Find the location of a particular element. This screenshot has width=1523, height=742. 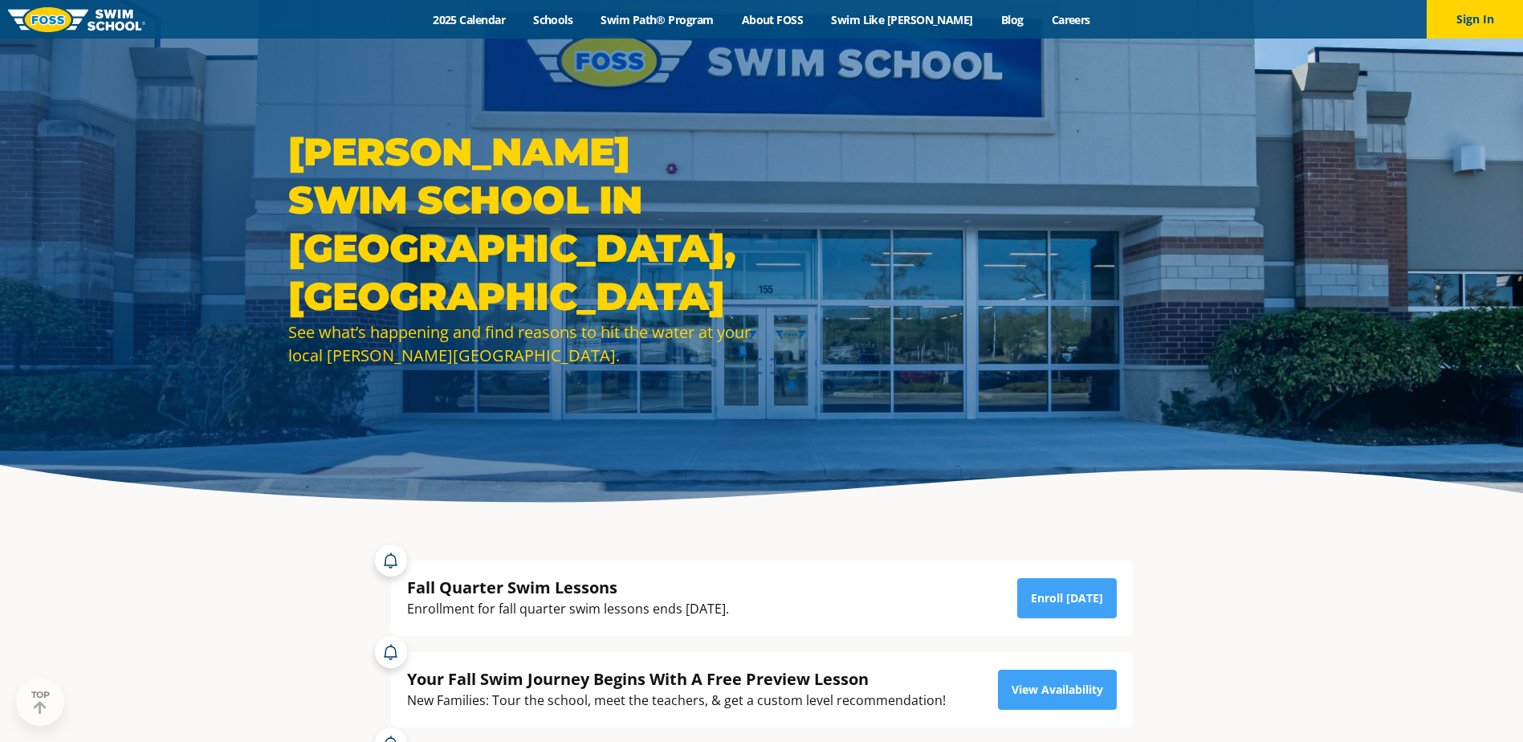

a: Schools is located at coordinates (553, 19).